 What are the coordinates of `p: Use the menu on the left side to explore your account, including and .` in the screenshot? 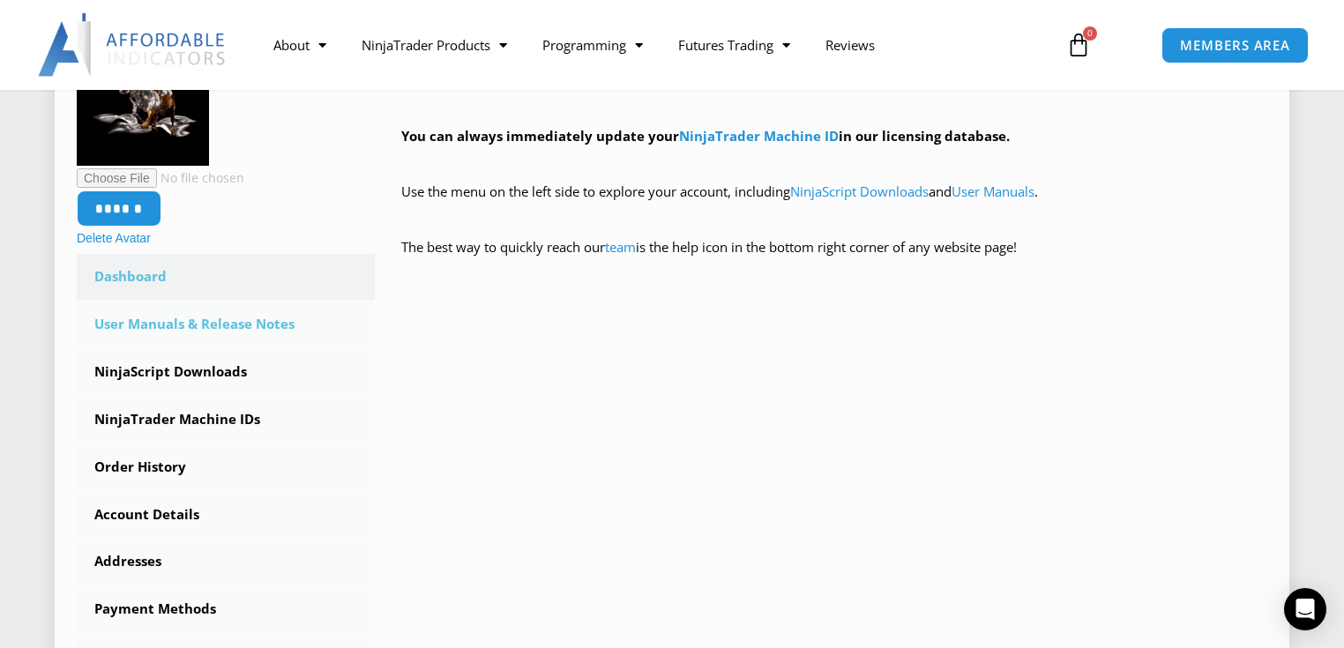 It's located at (834, 205).